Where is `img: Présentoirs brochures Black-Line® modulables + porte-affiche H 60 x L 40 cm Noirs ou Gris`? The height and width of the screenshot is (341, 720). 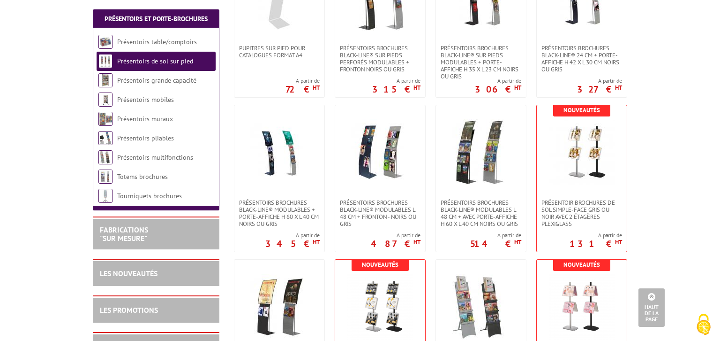
img: Présentoirs brochures Black-Line® modulables + porte-affiche H 60 x L 40 cm Noirs ou Gris is located at coordinates (280, 152).